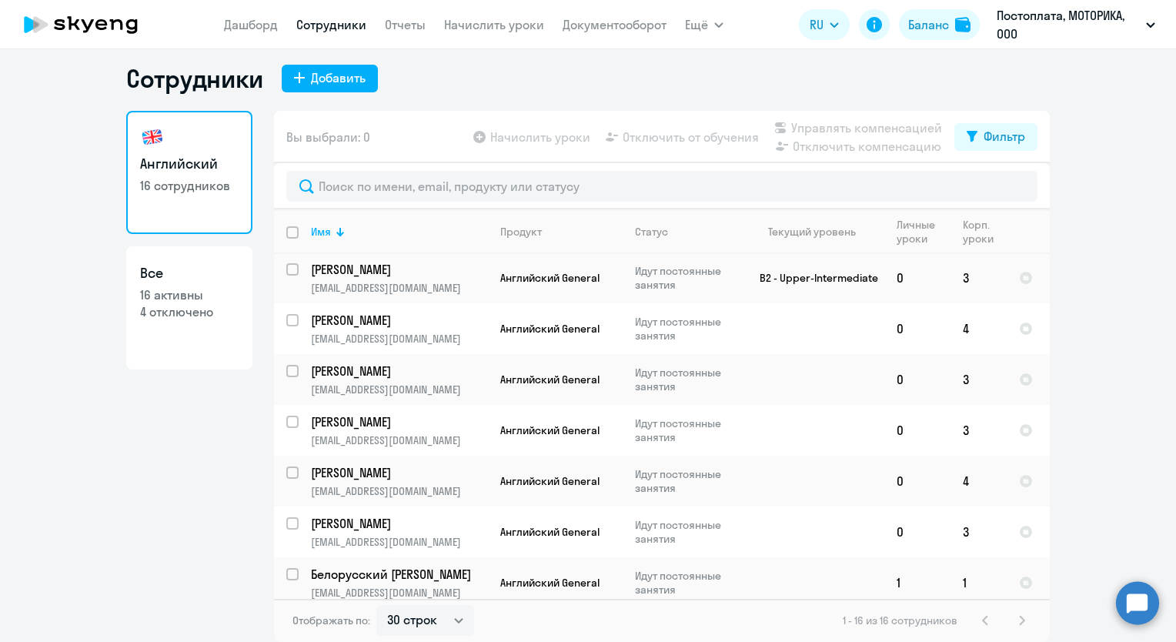 The image size is (1176, 642). I want to click on img: balance, so click(963, 25).